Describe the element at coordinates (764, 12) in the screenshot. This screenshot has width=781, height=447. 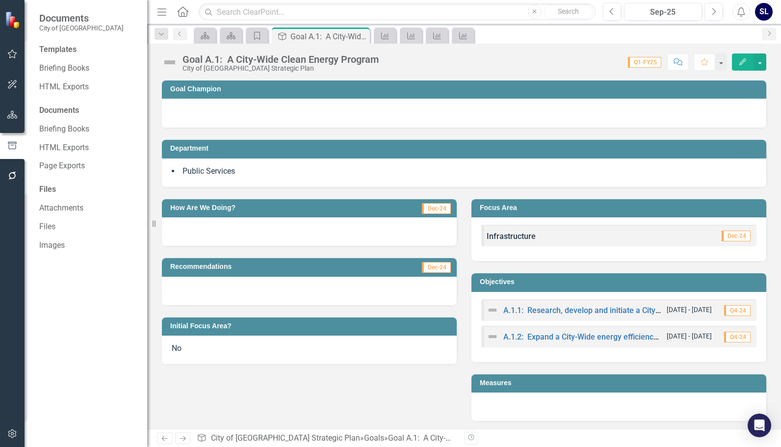
I see `div: SL` at that location.